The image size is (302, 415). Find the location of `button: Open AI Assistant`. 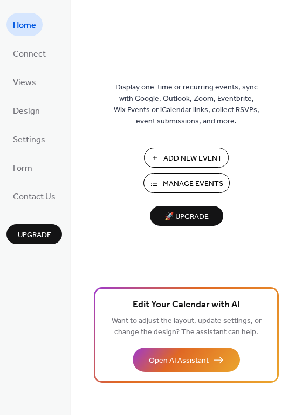

button: Open AI Assistant is located at coordinates (186, 360).